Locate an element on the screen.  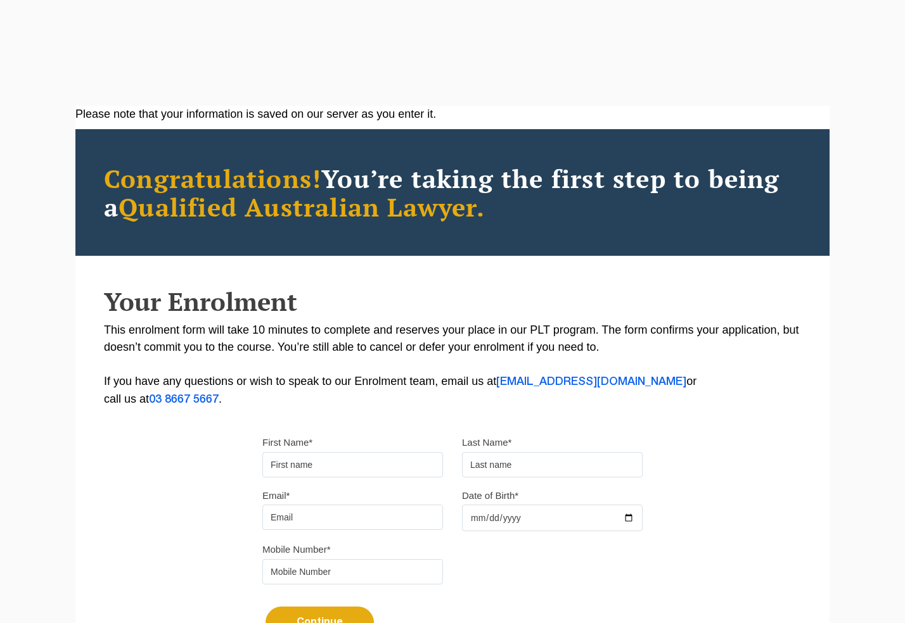
label: Date of Birth* is located at coordinates (490, 496).